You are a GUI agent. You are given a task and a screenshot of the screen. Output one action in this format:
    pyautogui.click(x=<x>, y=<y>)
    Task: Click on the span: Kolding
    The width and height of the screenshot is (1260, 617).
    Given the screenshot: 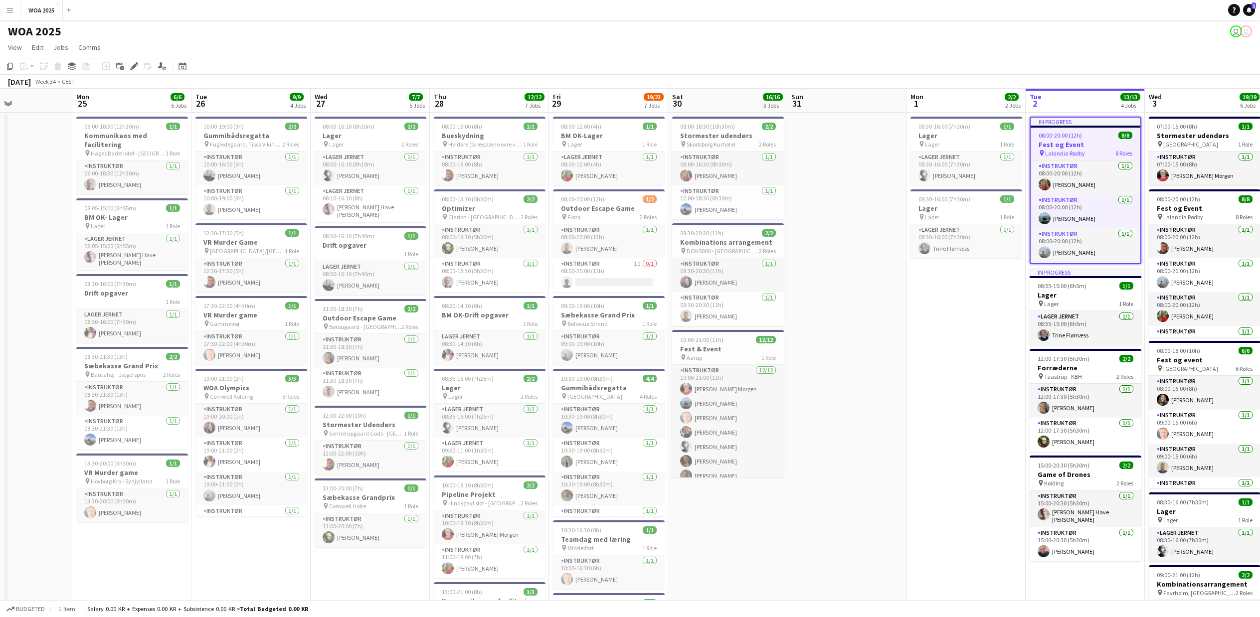 What is the action you would take?
    pyautogui.click(x=1054, y=483)
    